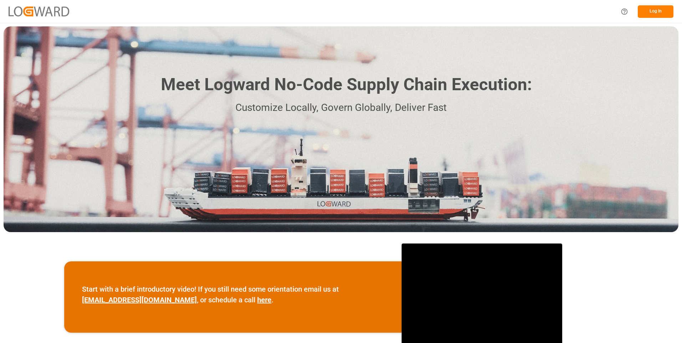  I want to click on img: Logward_new_orange.png, so click(39, 11).